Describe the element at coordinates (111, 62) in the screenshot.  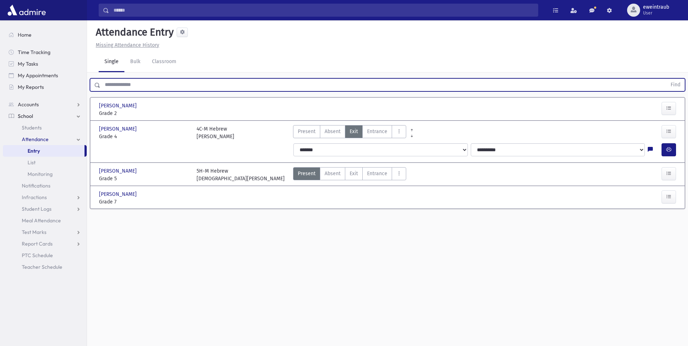
I see `a: Single` at that location.